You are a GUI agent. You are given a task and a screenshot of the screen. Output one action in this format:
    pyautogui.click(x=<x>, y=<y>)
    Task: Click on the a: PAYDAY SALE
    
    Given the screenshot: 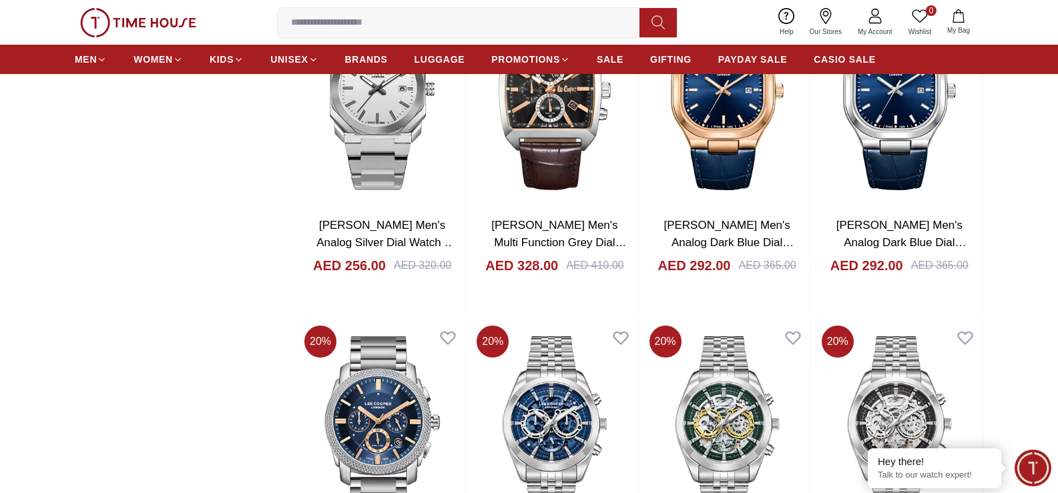 What is the action you would take?
    pyautogui.click(x=752, y=59)
    